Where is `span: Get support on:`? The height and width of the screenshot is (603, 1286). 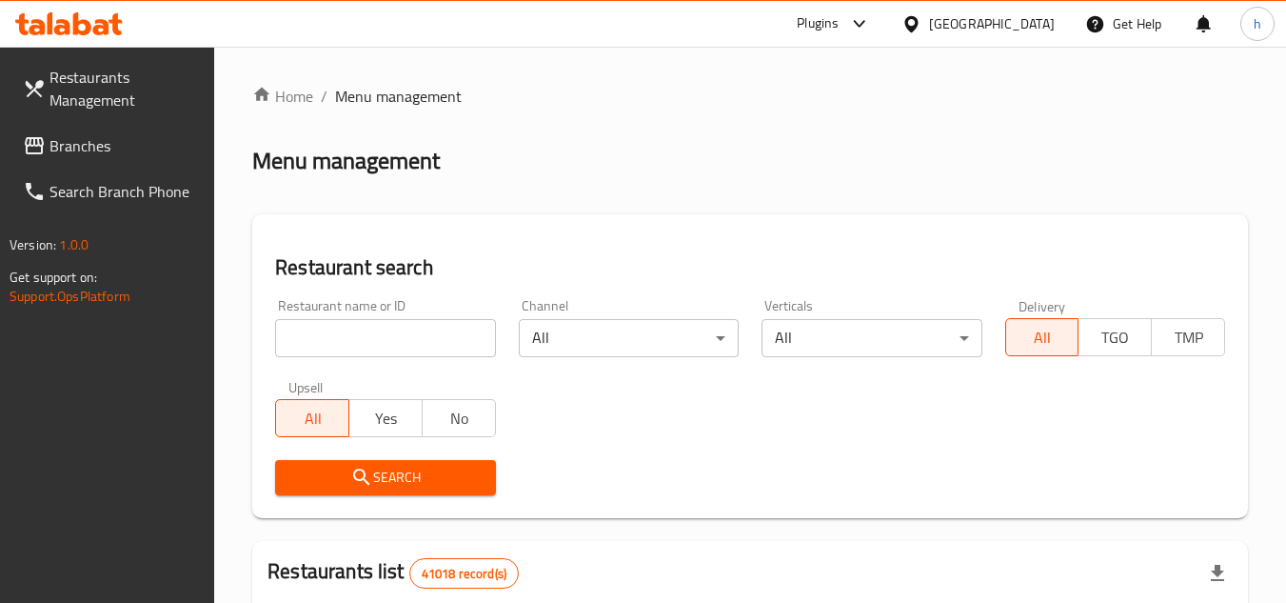
span: Get support on: is located at coordinates (53, 277).